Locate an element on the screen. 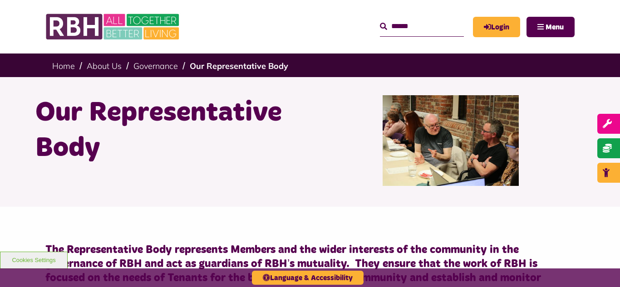 This screenshot has height=287, width=620. button: Language & Accessibility is located at coordinates (308, 278).